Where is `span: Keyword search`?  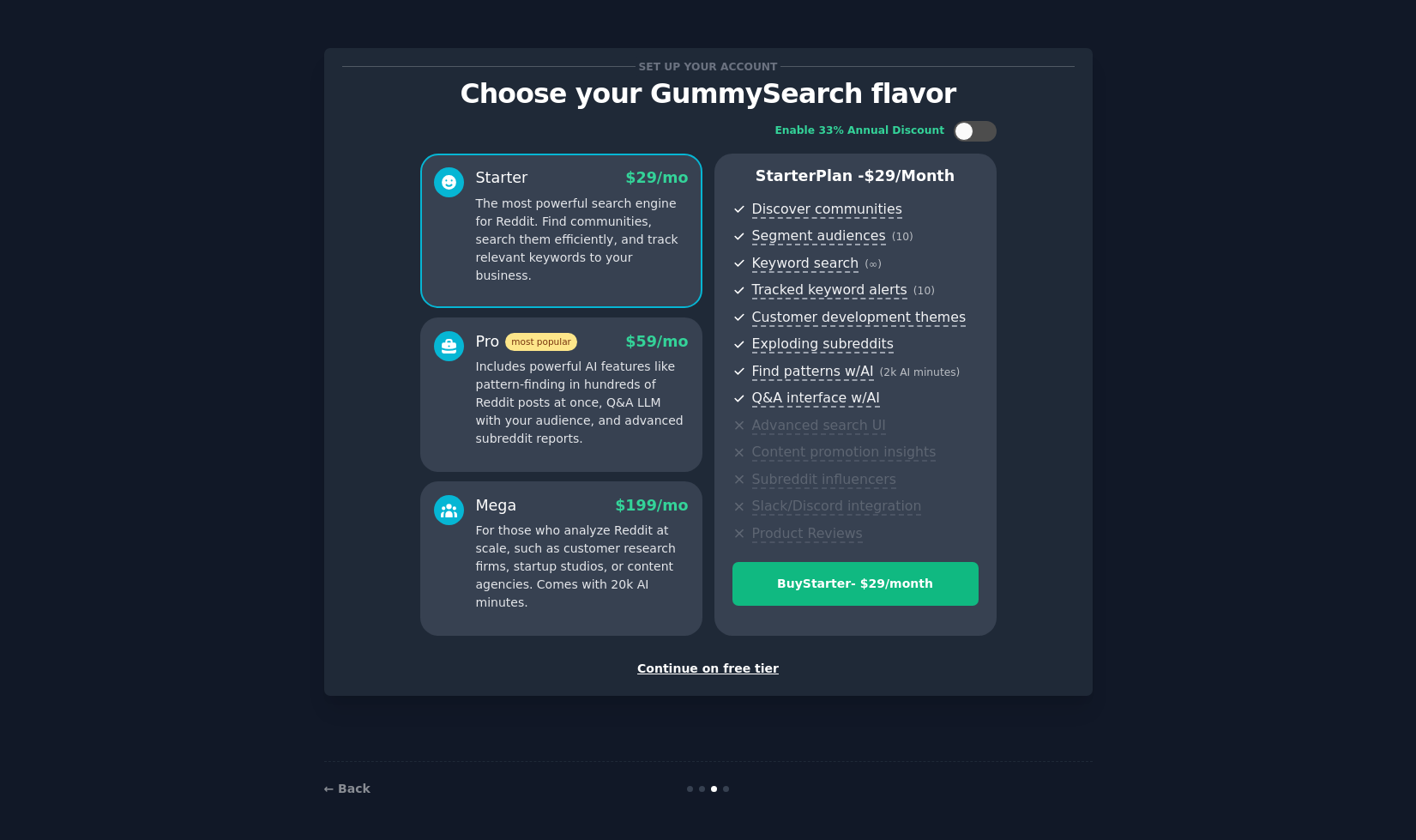
span: Keyword search is located at coordinates (805, 263).